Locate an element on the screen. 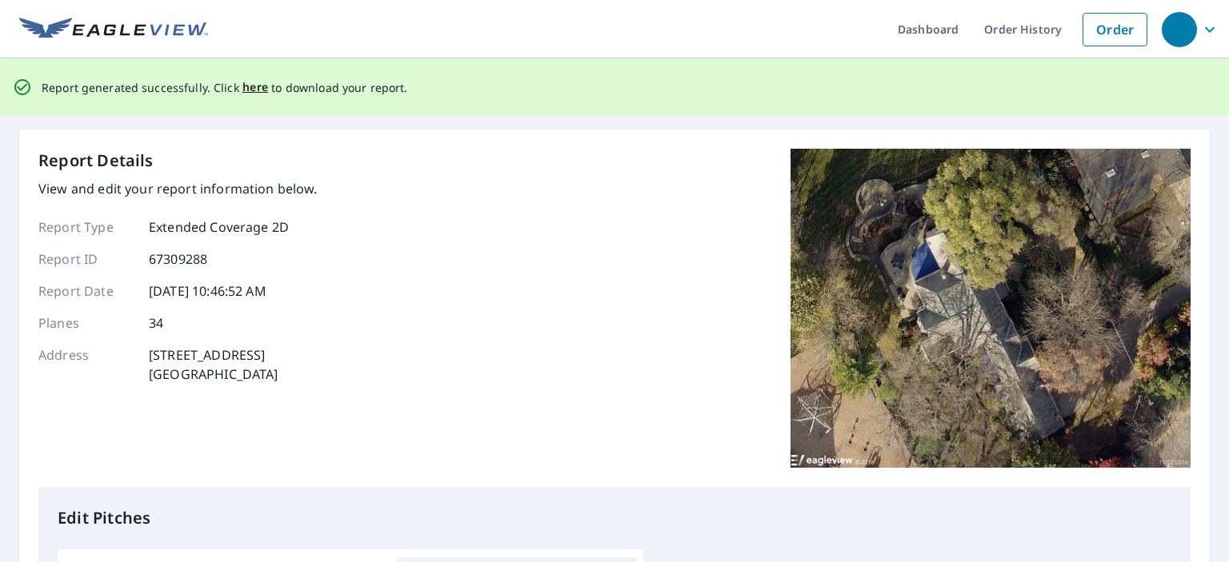 This screenshot has width=1229, height=562. p: Planes is located at coordinates (86, 323).